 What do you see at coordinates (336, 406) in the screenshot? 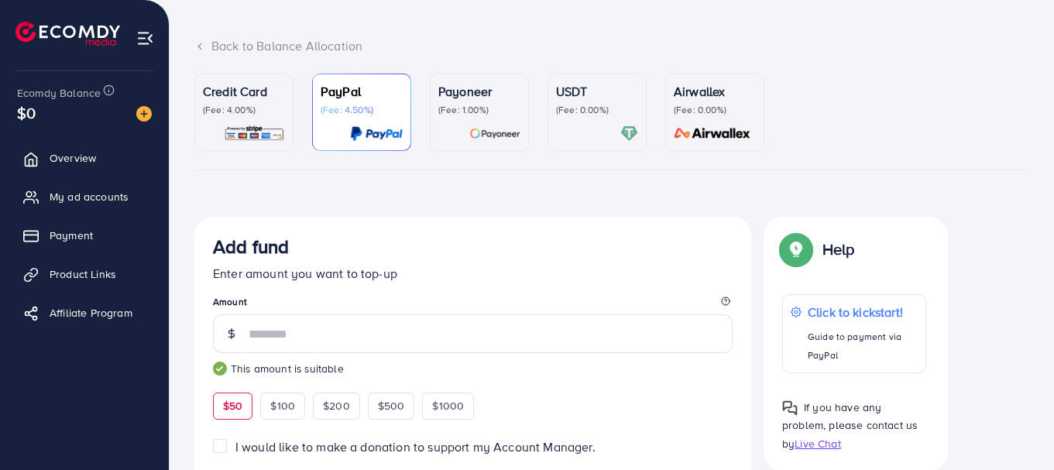
I see `span: $200` at bounding box center [336, 406].